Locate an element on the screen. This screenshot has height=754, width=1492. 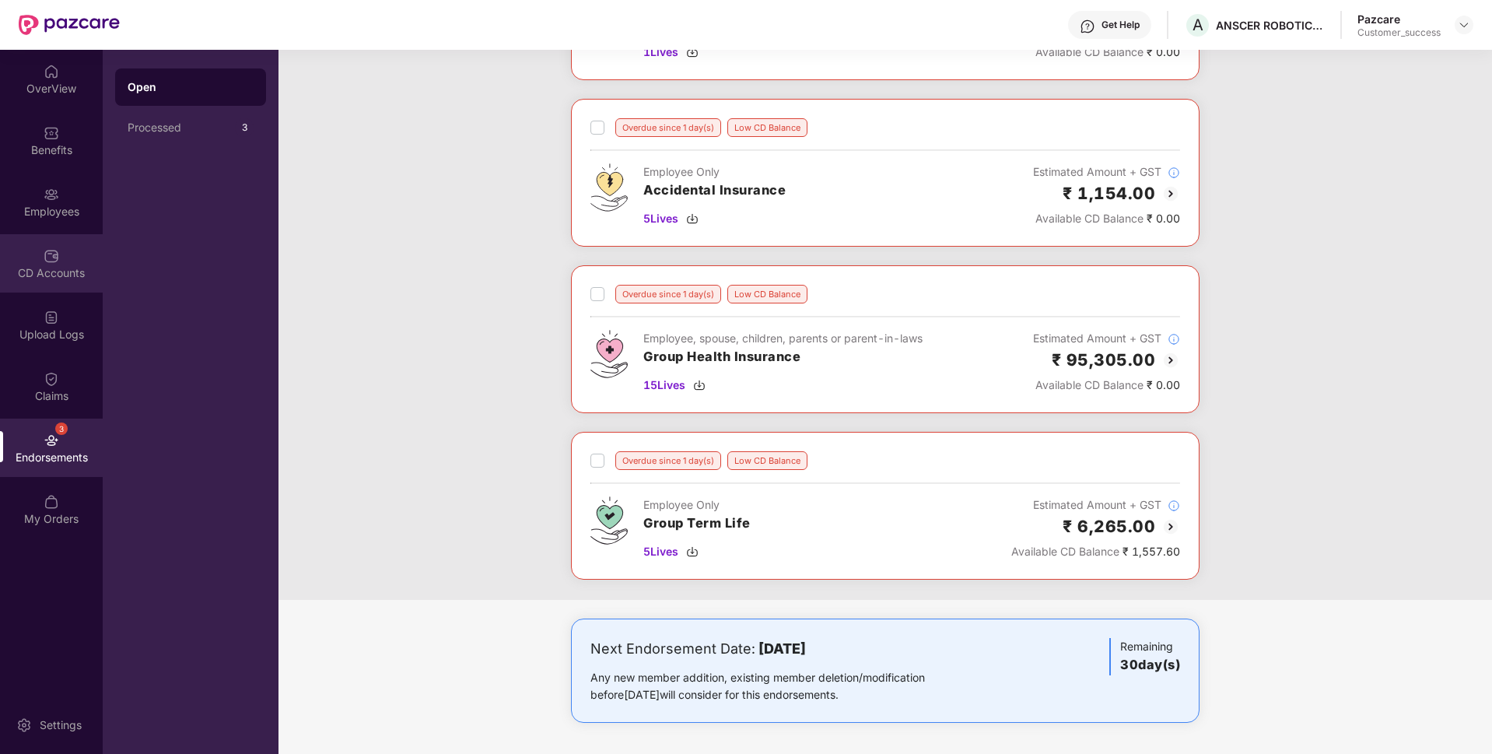
img: svg+xml;base64,PHN2ZyBpZD0iTXlfT3JkZXJzIiBkYXRhLW5hbWU9Ik15IE9yZGVycyIgeG1sbnM9Imh0dHA6Ly93d3cudz... is located at coordinates (51, 502).